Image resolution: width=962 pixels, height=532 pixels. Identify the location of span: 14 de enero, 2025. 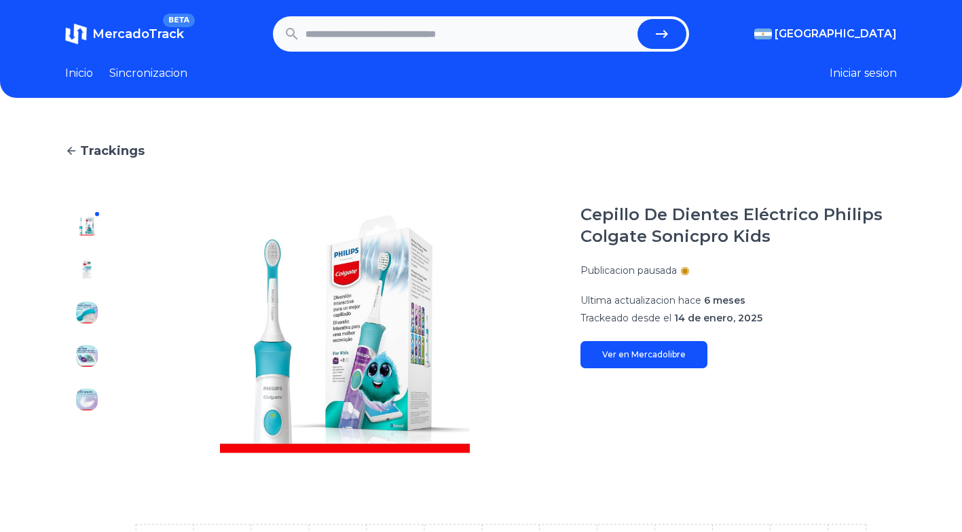
(719, 318).